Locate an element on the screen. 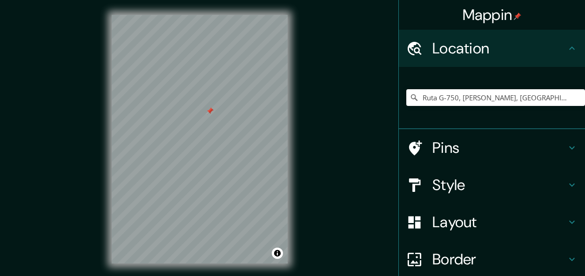 The image size is (585, 276). h4: Mappin is located at coordinates (492, 15).